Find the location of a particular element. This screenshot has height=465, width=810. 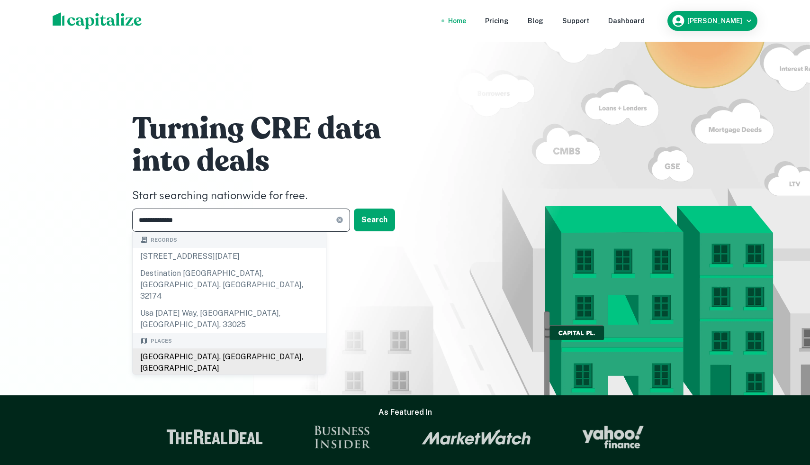

button: Search is located at coordinates (374, 220).